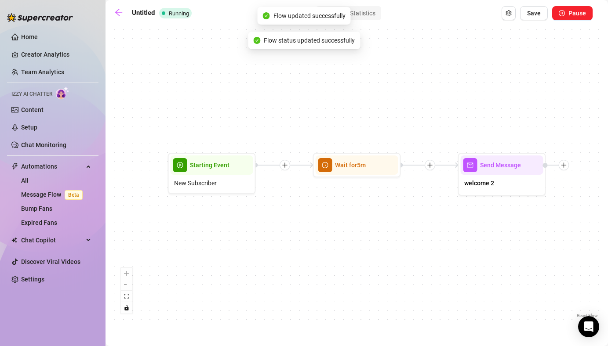  What do you see at coordinates (195, 183) in the screenshot?
I see `span: New Subscriber` at bounding box center [195, 183].